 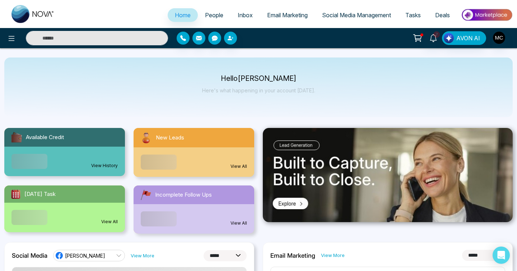 What do you see at coordinates (486, 15) in the screenshot?
I see `img: Market-place.gif` at bounding box center [486, 15].